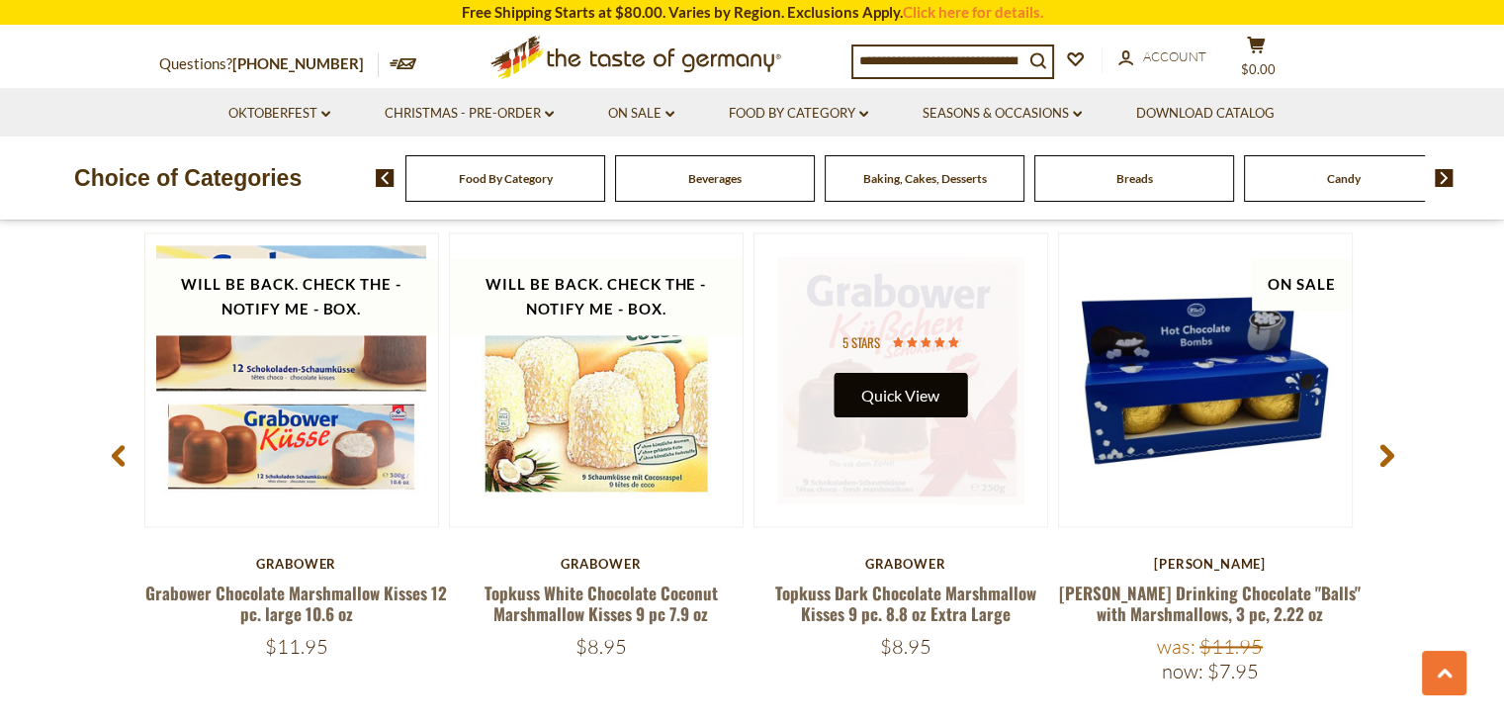 The width and height of the screenshot is (1504, 722). I want to click on span: Beverages, so click(715, 178).